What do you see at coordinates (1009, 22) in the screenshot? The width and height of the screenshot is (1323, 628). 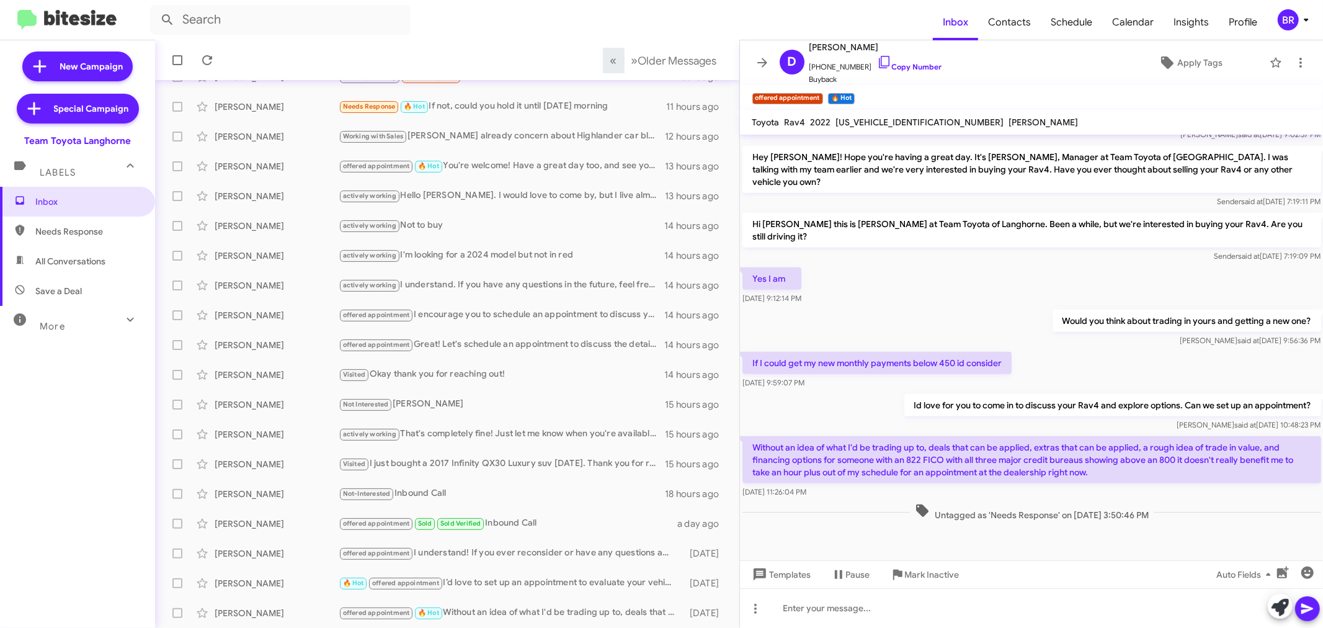 I see `a: Contacts` at bounding box center [1009, 22].